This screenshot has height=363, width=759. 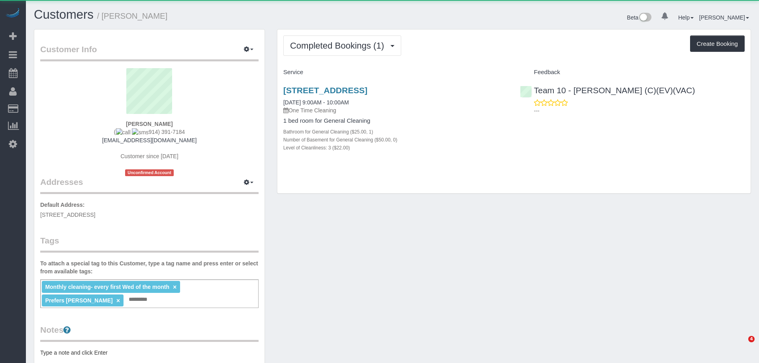 I want to click on span: Completed Bookings (1), so click(x=339, y=45).